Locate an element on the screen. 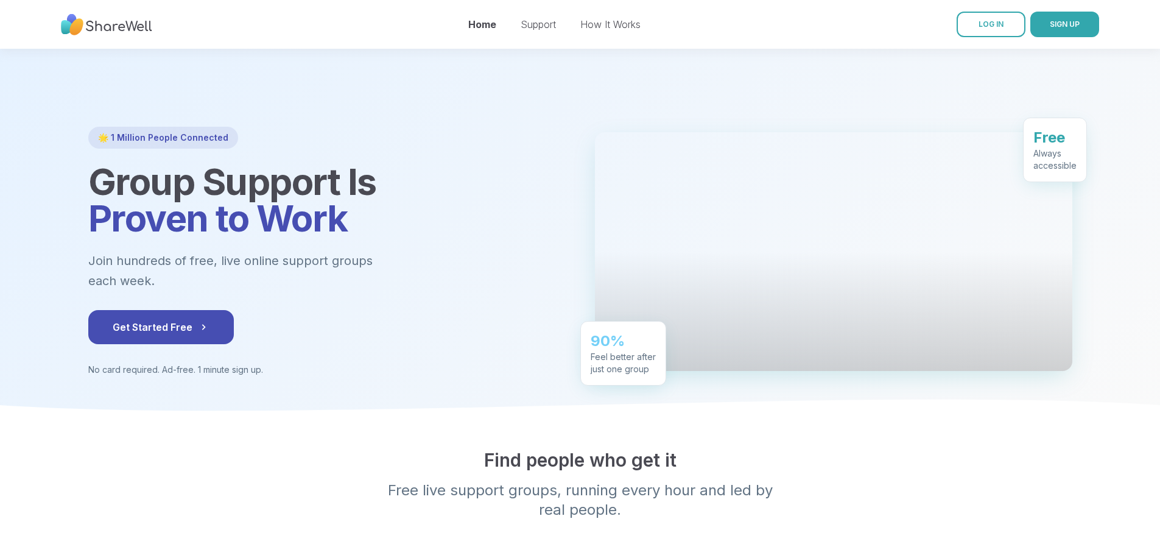 This screenshot has width=1160, height=555. span: SIGN UP is located at coordinates (1065, 24).